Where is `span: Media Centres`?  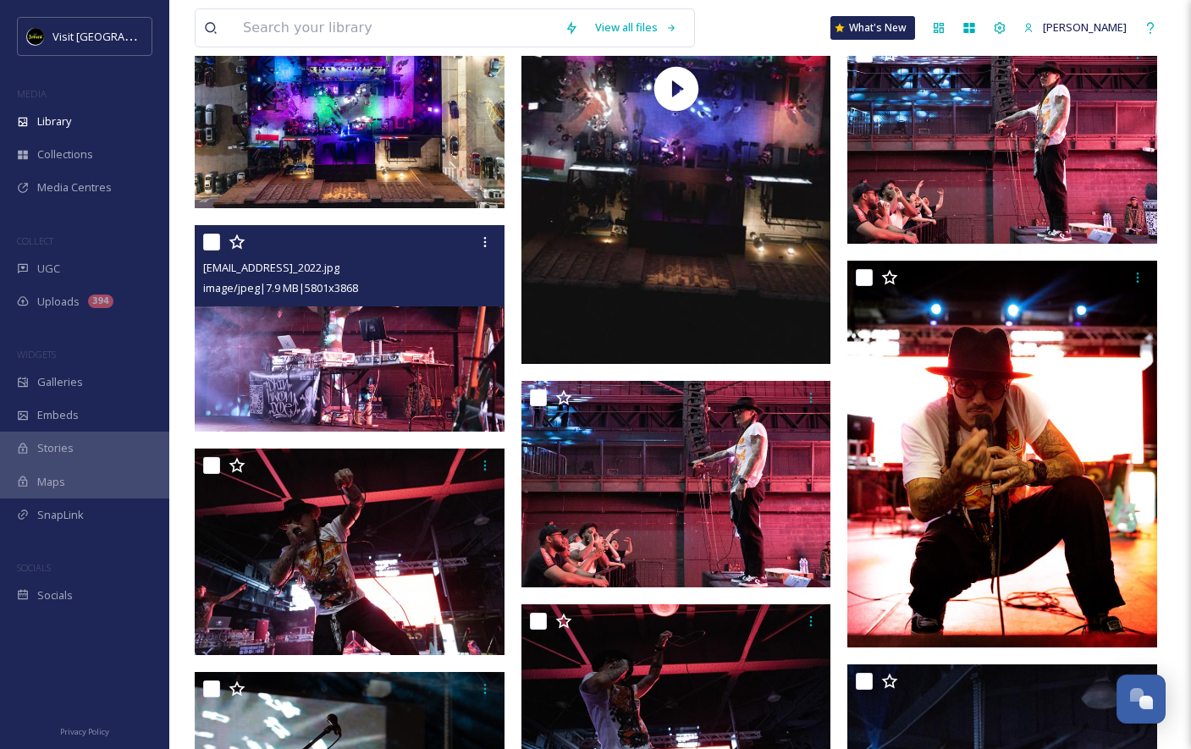 span: Media Centres is located at coordinates (75, 187).